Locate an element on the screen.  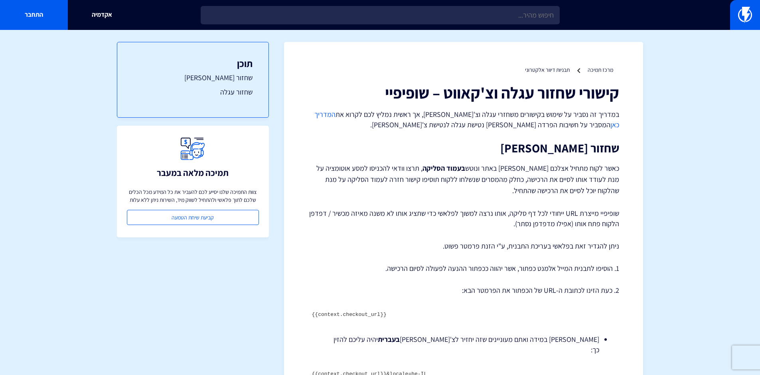
a: מרכז תמיכה is located at coordinates (600, 70).